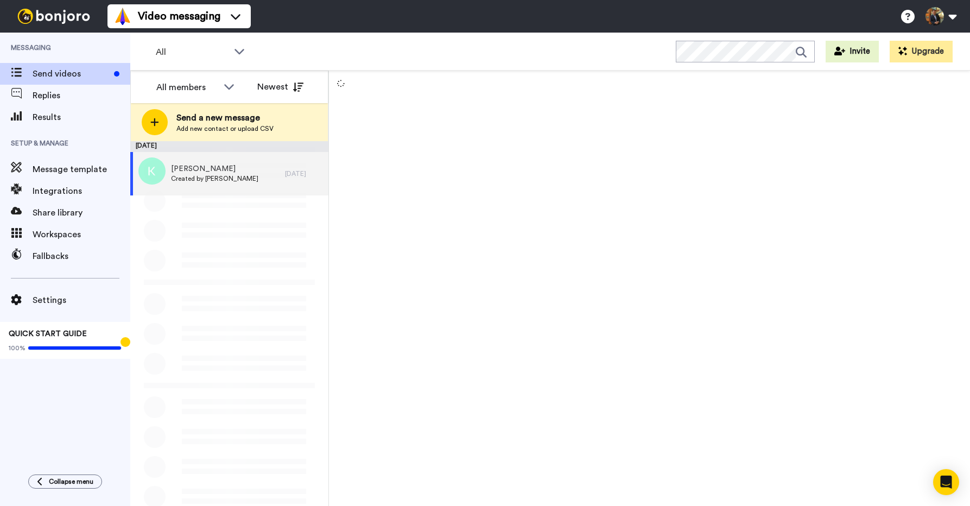  What do you see at coordinates (123, 16) in the screenshot?
I see `img: vm-color.svg` at bounding box center [123, 16].